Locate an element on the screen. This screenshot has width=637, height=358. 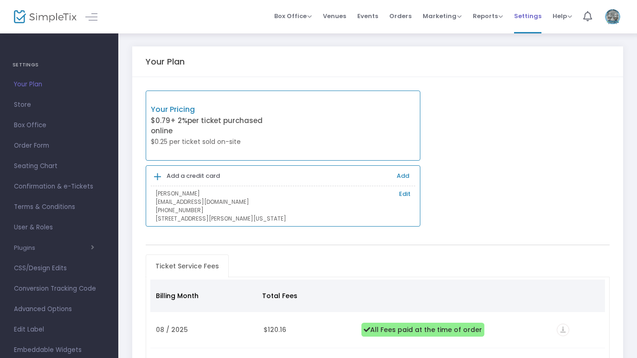
th: Total Fees is located at coordinates (305, 296).